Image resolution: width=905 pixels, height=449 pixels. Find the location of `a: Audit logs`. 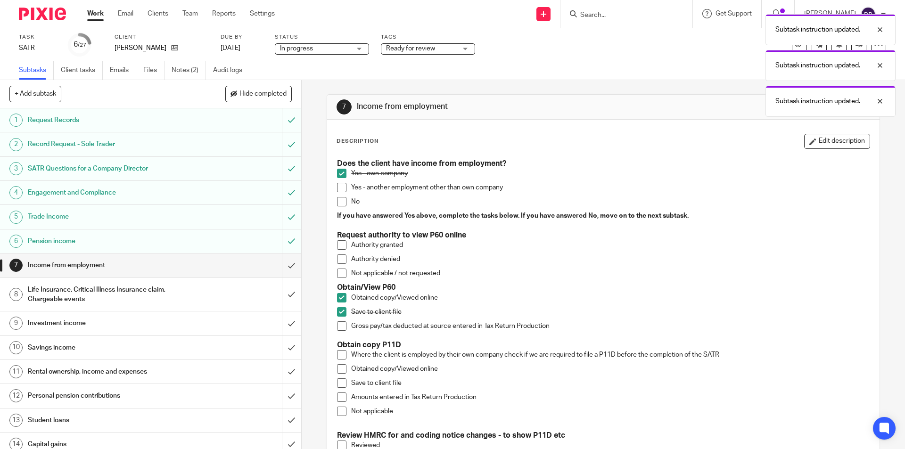

a: Audit logs is located at coordinates (231, 70).